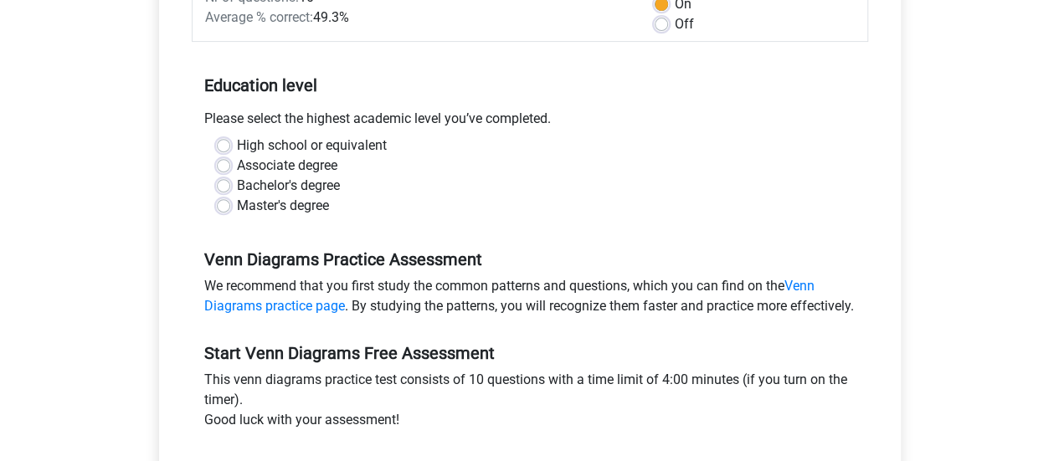  I want to click on h5: Education level, so click(530, 85).